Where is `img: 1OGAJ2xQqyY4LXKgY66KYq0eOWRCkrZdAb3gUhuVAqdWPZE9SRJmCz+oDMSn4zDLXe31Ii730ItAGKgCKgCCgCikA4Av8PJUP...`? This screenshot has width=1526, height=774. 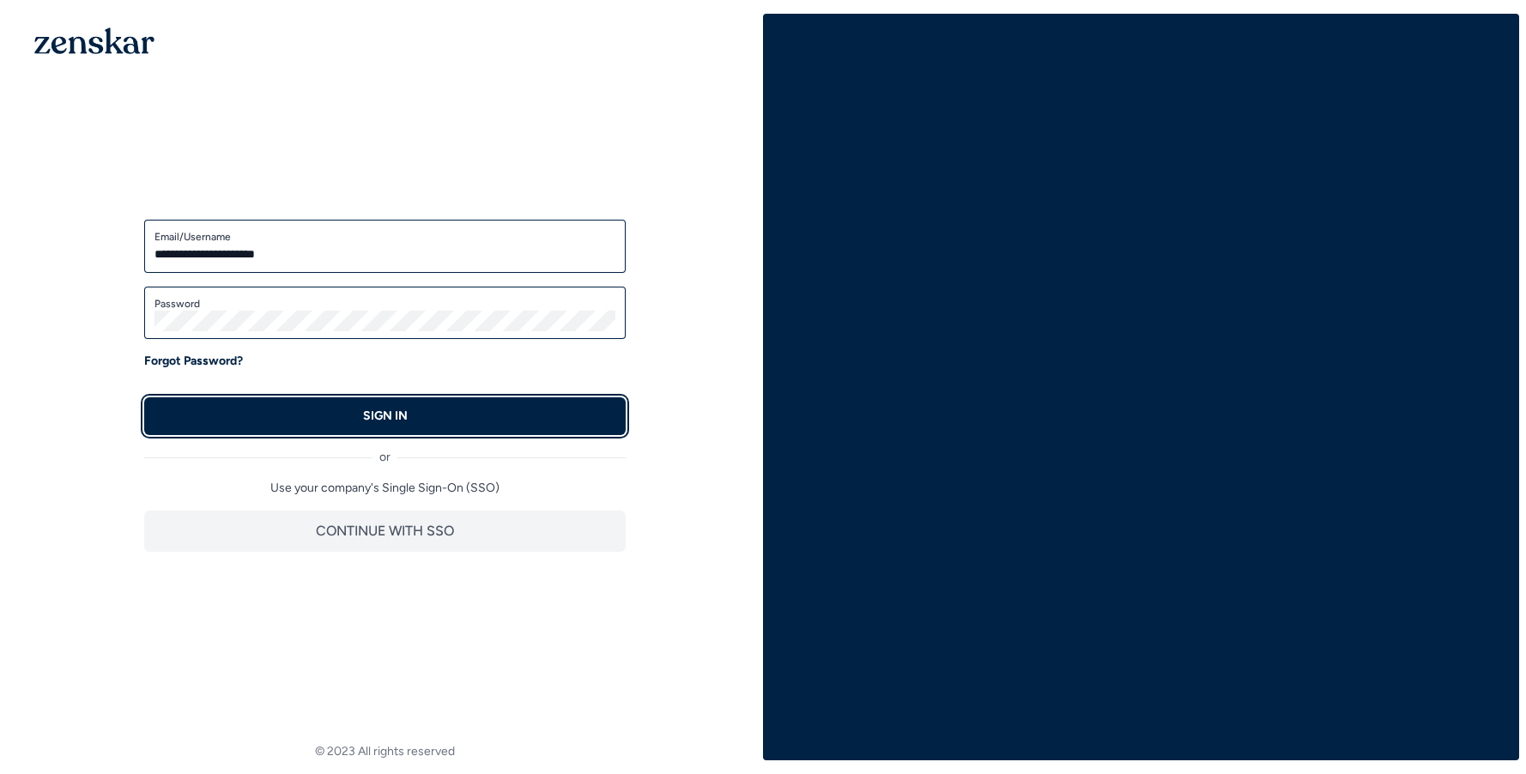 img: 1OGAJ2xQqyY4LXKgY66KYq0eOWRCkrZdAb3gUhuVAqdWPZE9SRJmCz+oDMSn4zDLXe31Ii730ItAGKgCKgCCgCikA4Av8PJUP... is located at coordinates (94, 40).